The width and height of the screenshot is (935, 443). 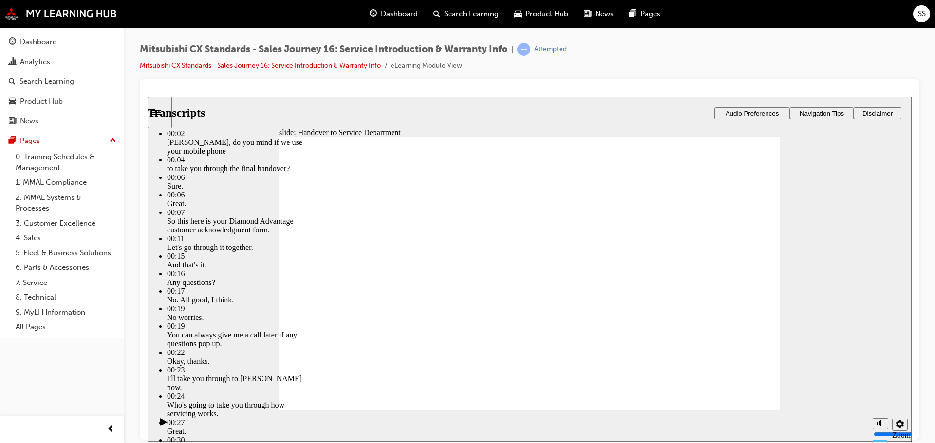 What do you see at coordinates (547, 14) in the screenshot?
I see `span: Product Hub` at bounding box center [547, 14].